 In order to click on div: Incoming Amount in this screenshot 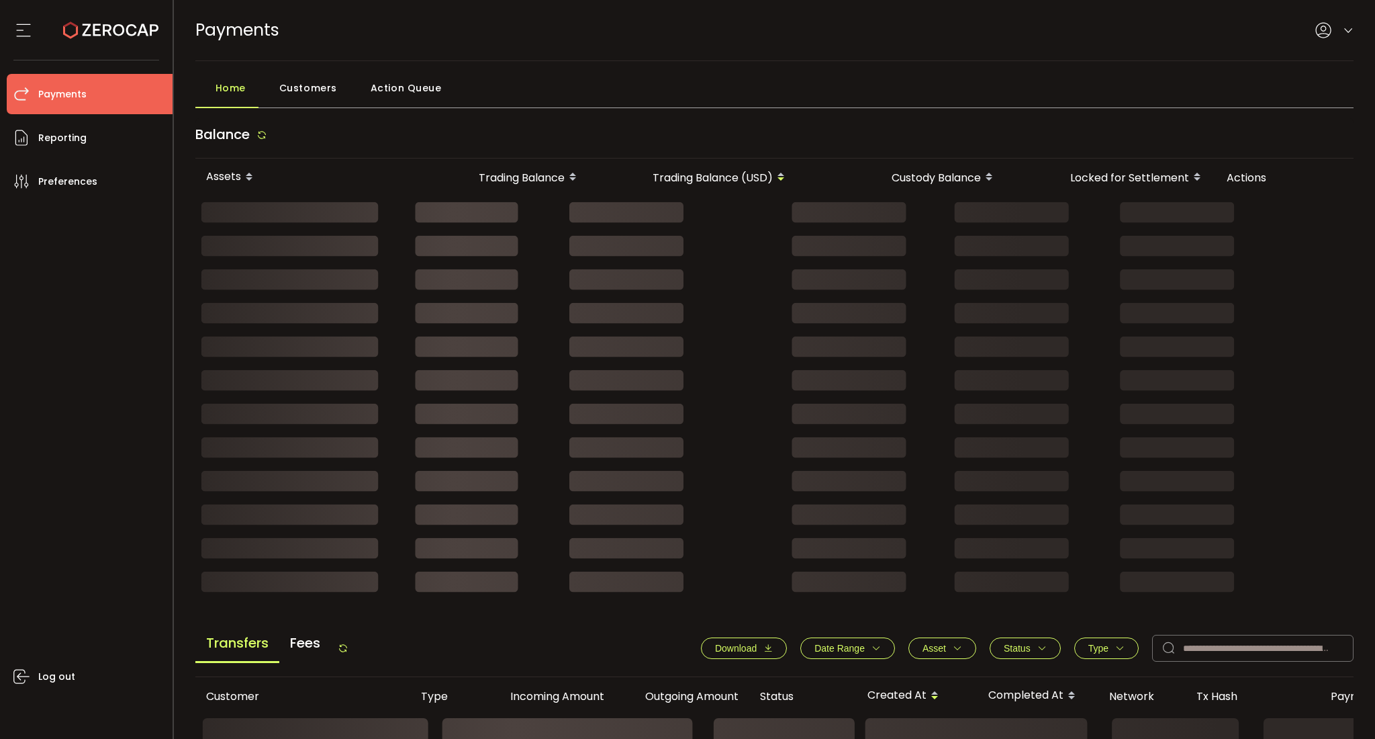, I will do `click(548, 696)`.